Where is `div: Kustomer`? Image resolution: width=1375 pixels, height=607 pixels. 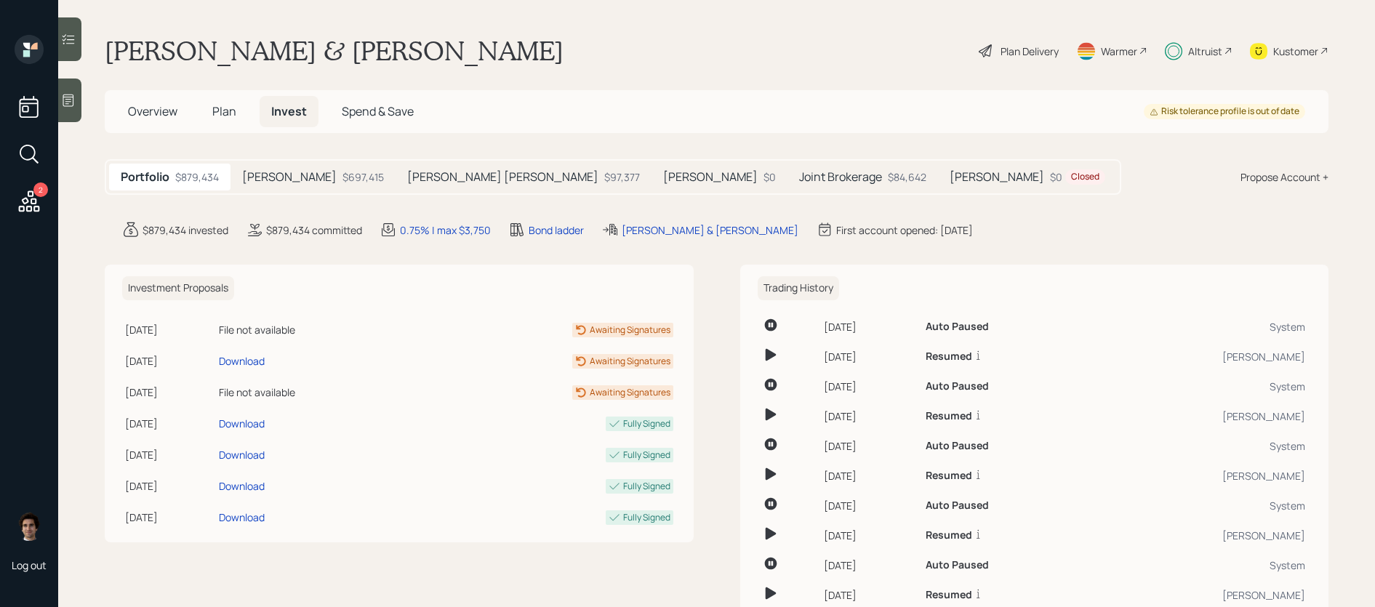
div: Kustomer is located at coordinates (1295, 51).